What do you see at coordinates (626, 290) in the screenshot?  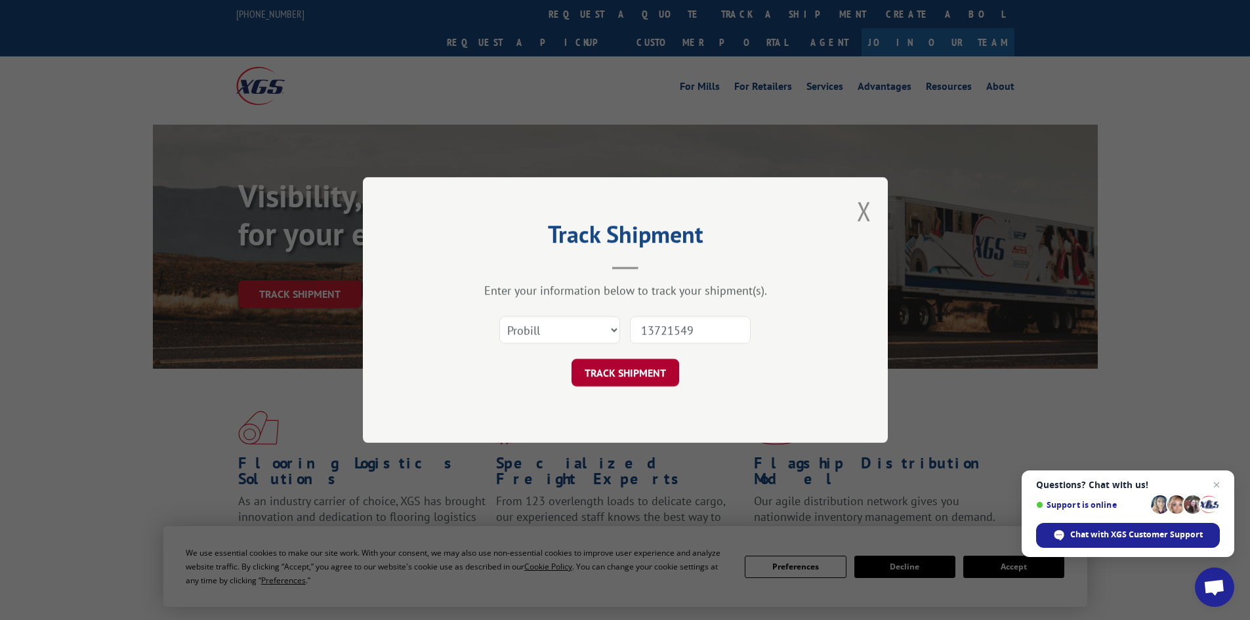 I see `div: Enter your information below to track your shipment(s).` at bounding box center [626, 290].